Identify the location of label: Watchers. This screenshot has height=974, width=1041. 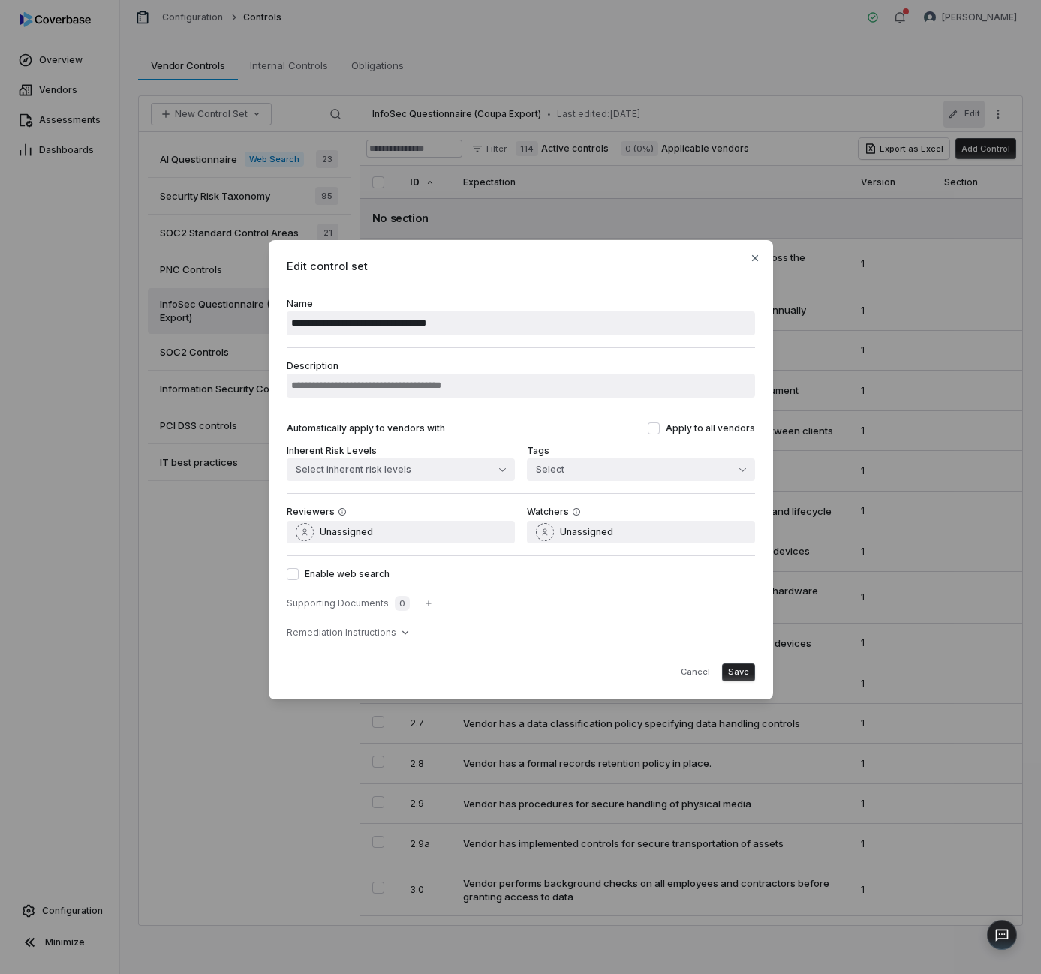
(548, 512).